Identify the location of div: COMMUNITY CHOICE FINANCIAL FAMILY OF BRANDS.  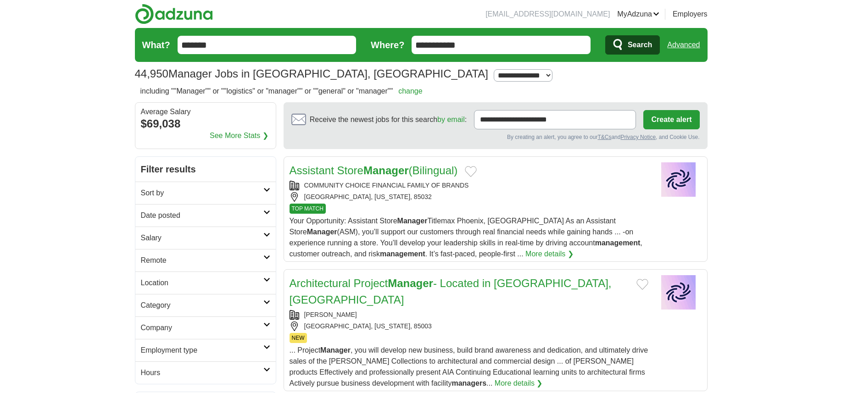
(469, 185).